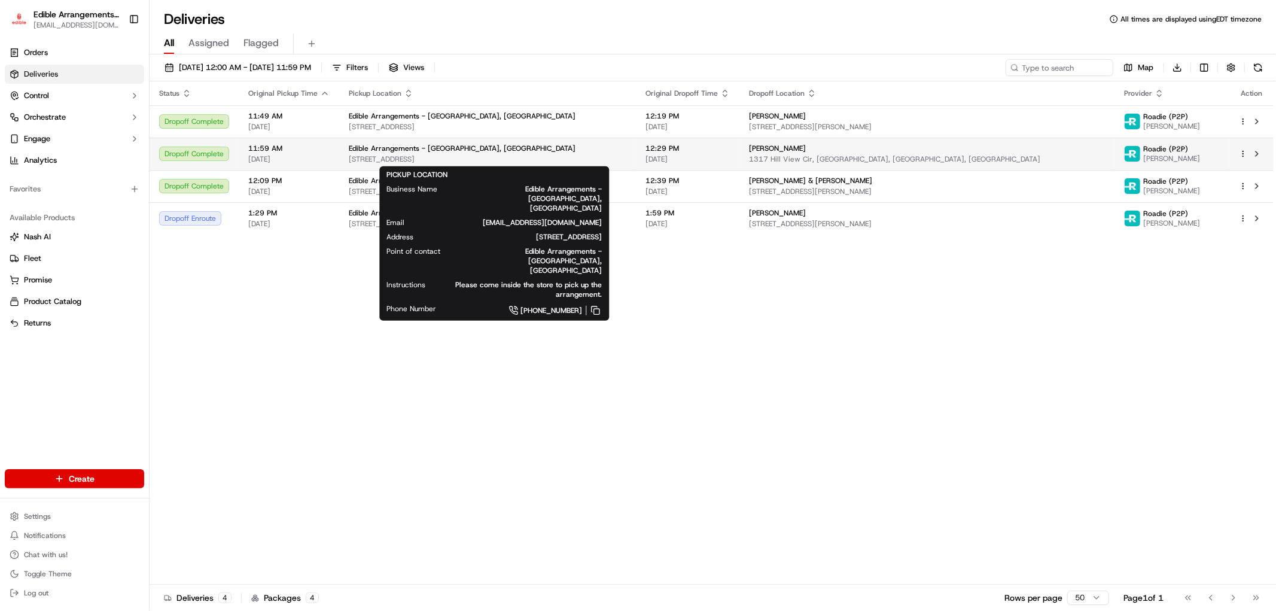 The image size is (1276, 611). I want to click on div: Action, so click(1251, 93).